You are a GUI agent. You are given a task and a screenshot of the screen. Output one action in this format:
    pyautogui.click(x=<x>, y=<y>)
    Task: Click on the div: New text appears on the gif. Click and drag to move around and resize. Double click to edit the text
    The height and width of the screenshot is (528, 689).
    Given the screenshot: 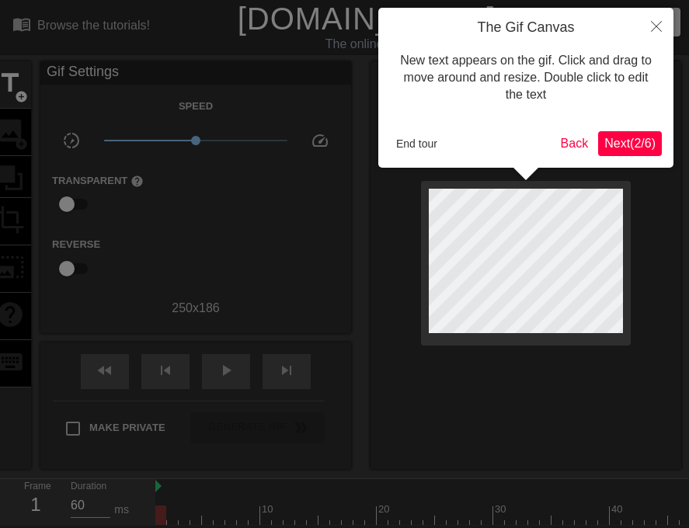 What is the action you would take?
    pyautogui.click(x=526, y=78)
    